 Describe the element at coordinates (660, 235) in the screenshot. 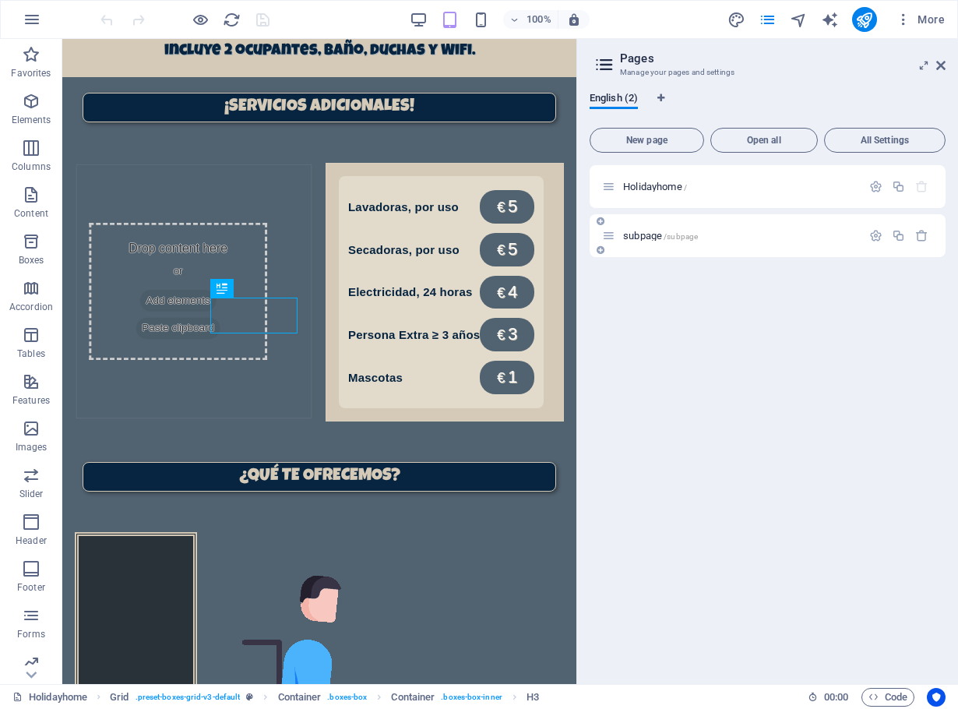

I see `span: subpage` at that location.